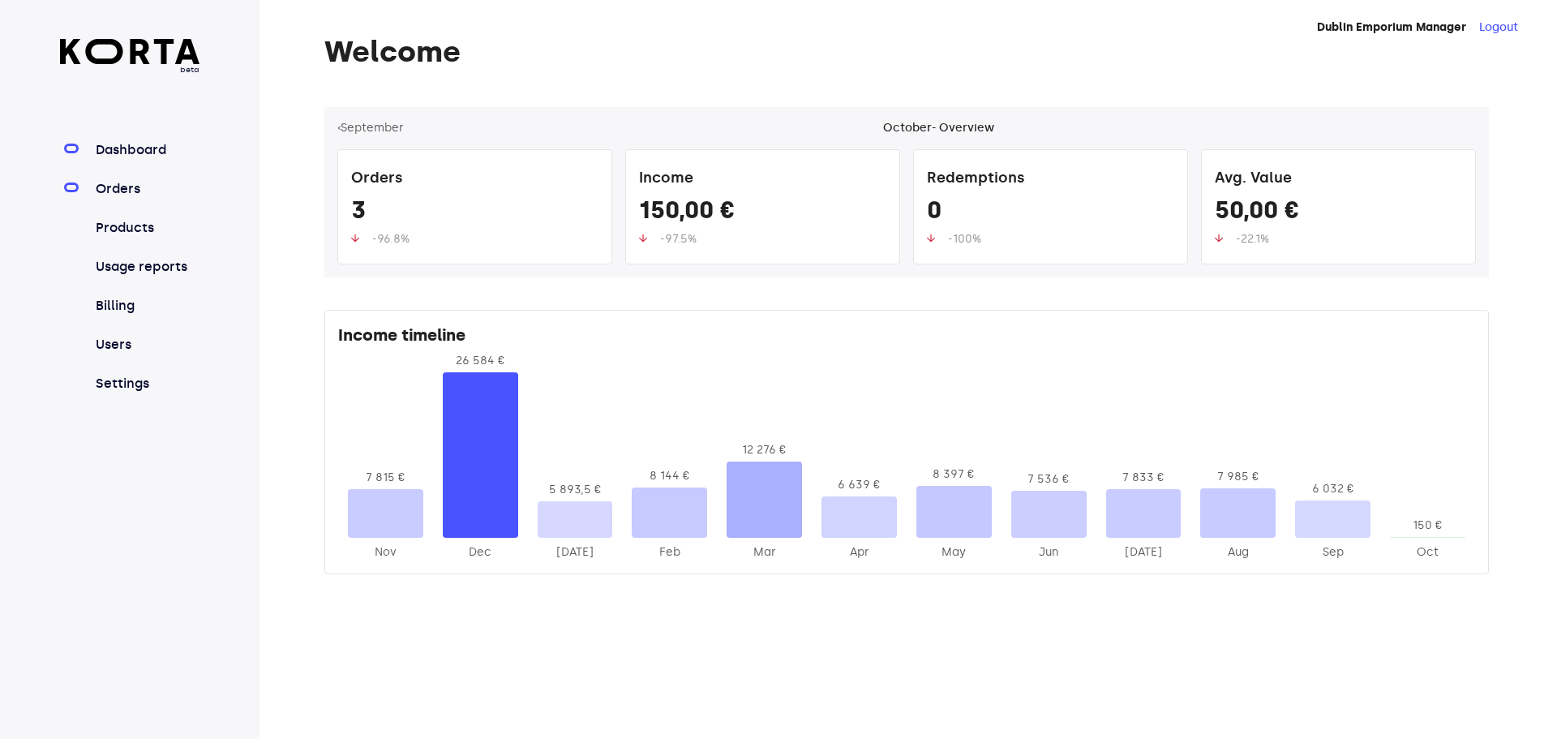 This screenshot has width=1557, height=739. Describe the element at coordinates (678, 238) in the screenshot. I see `span: -97.5%` at that location.